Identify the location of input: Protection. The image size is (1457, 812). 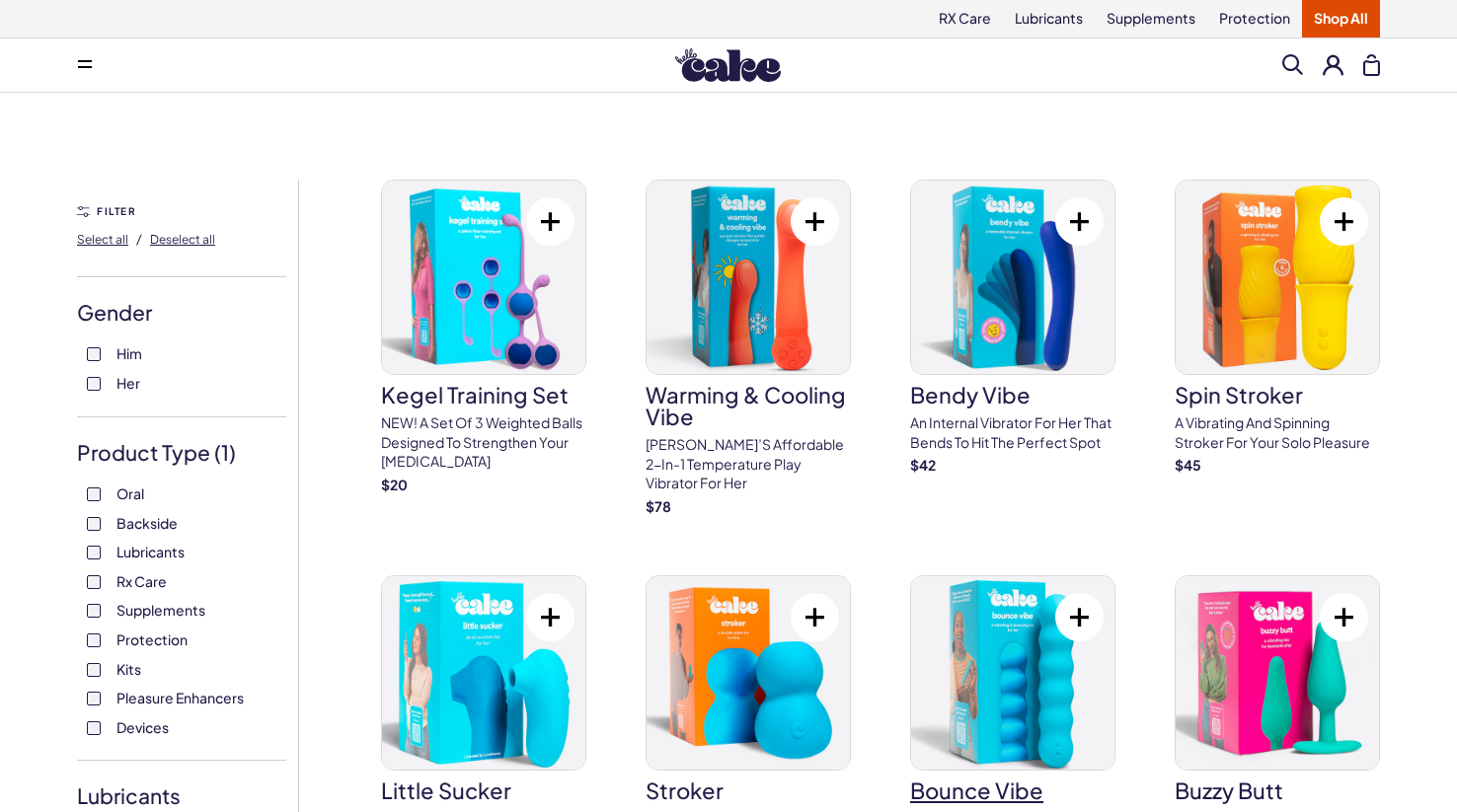
(94, 641).